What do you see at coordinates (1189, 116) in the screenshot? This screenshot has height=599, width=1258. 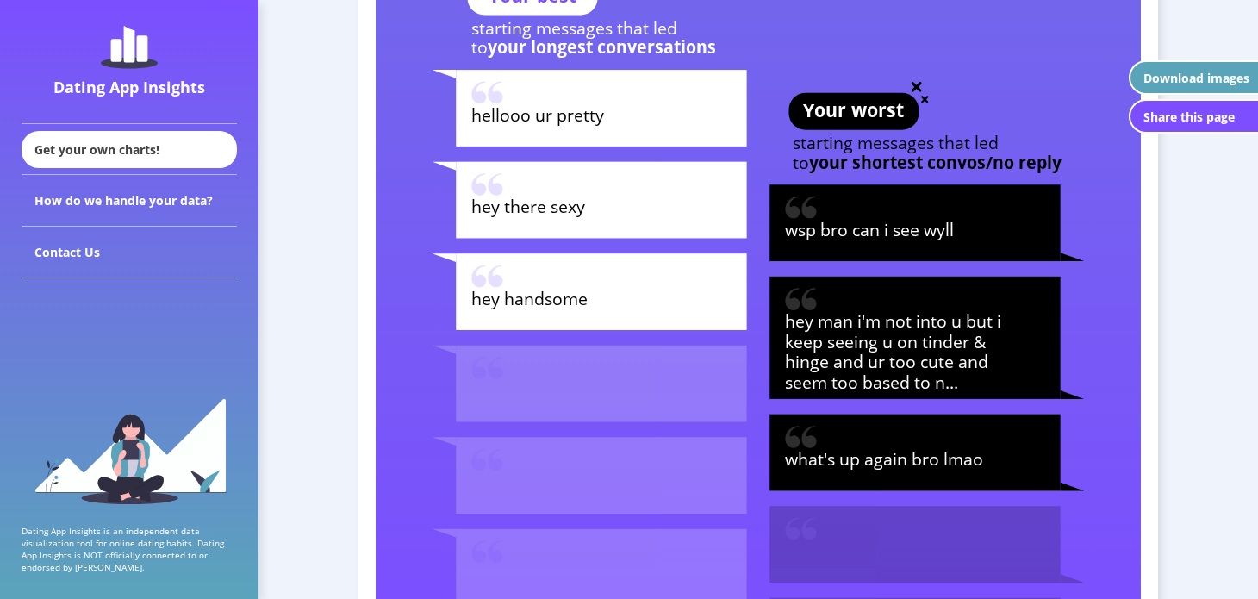 I see `div: Share this page` at bounding box center [1189, 116].